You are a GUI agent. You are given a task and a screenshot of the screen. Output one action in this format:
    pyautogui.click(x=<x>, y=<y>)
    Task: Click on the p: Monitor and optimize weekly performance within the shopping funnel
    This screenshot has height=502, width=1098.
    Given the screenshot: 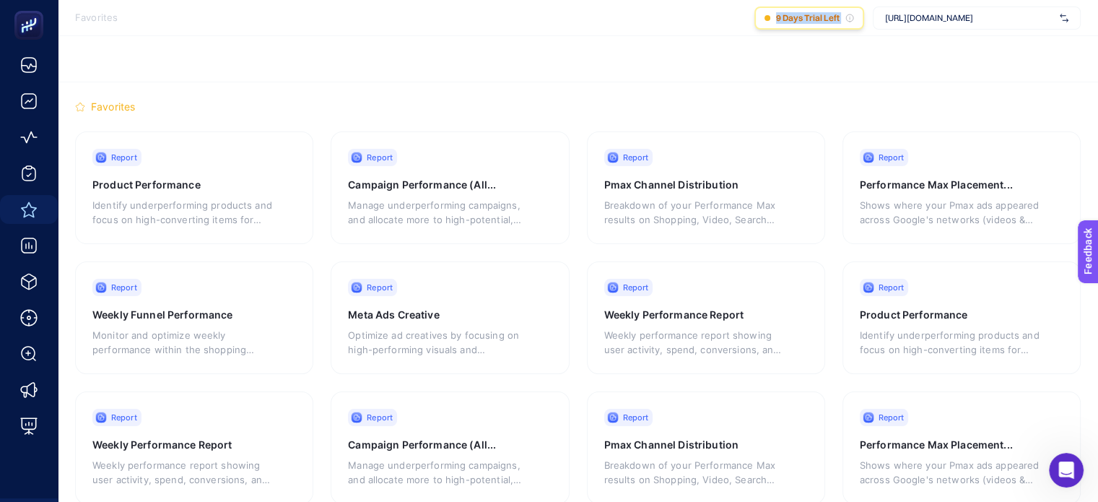 What is the action you would take?
    pyautogui.click(x=182, y=342)
    